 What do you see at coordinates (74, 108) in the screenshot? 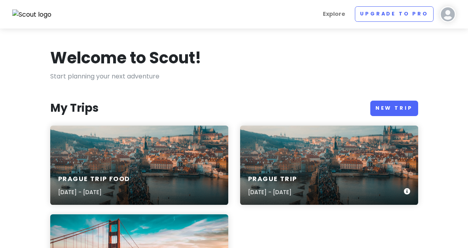
I see `h3: My Trips` at bounding box center [74, 108].